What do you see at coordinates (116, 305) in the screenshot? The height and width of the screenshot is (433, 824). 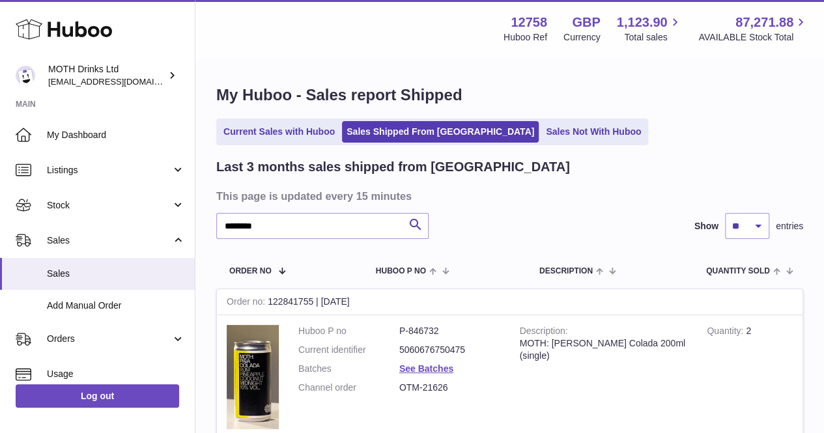 I see `span: Add Manual Order` at bounding box center [116, 305].